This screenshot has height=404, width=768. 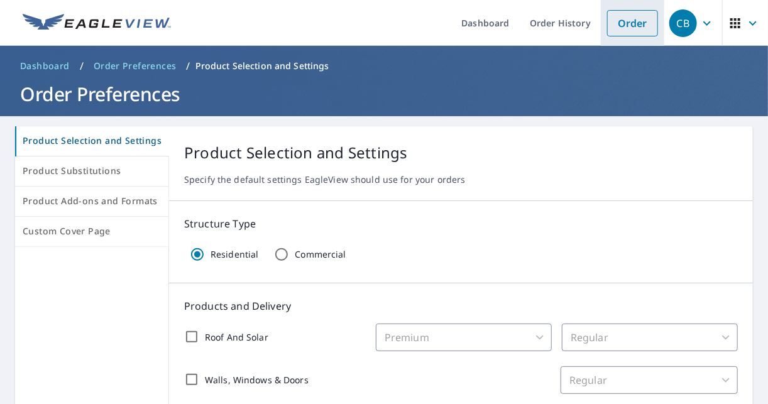 I want to click on p: Structure Type, so click(x=461, y=224).